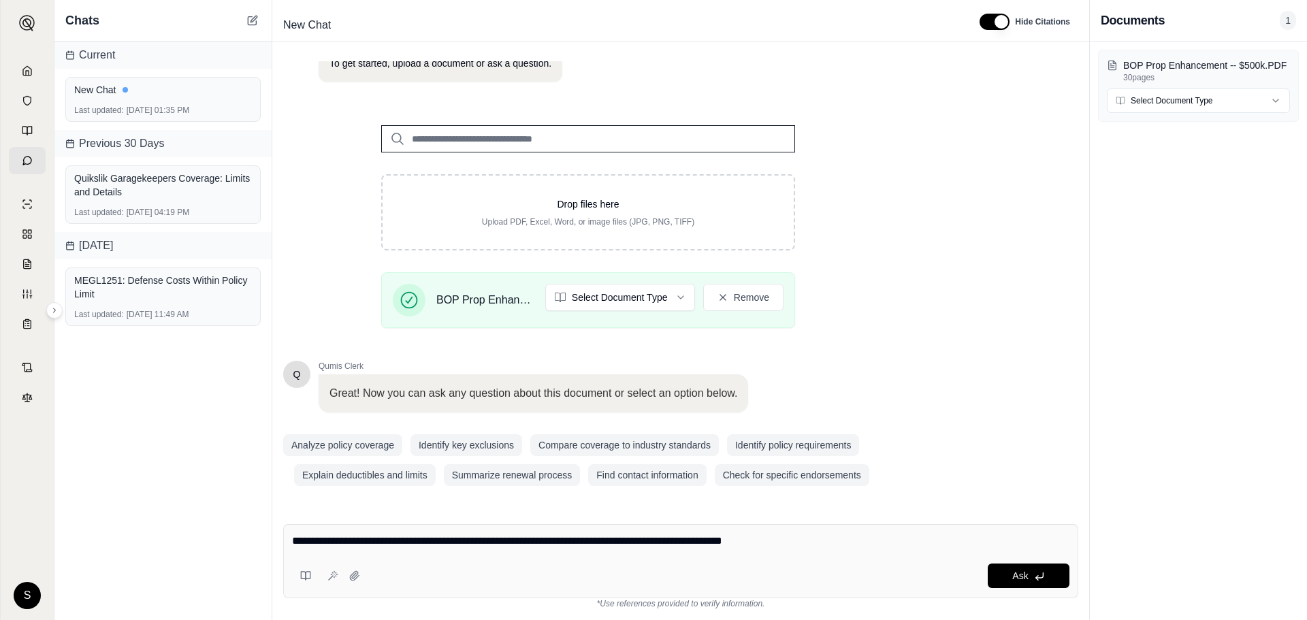  Describe the element at coordinates (27, 264) in the screenshot. I see `a: Claim Coverage` at that location.